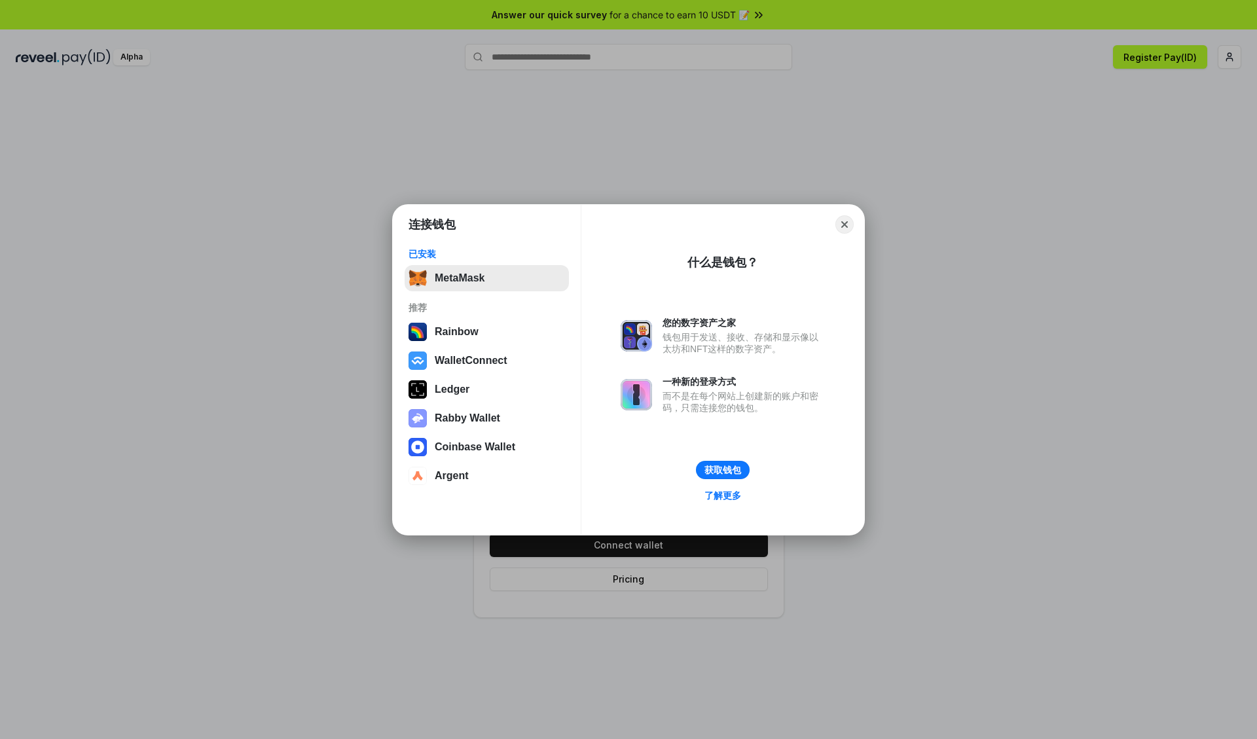 The image size is (1257, 739). What do you see at coordinates (486, 308) in the screenshot?
I see `div: 推荐` at bounding box center [486, 308].